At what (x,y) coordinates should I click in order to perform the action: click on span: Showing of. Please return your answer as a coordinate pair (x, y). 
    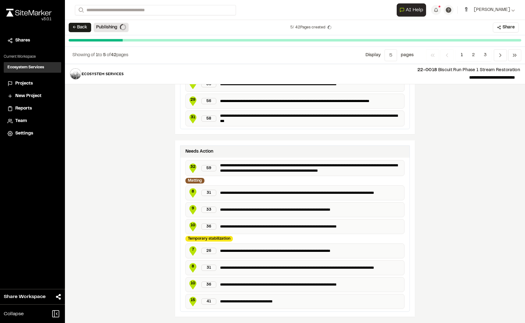
    Looking at the image, I should click on (84, 55).